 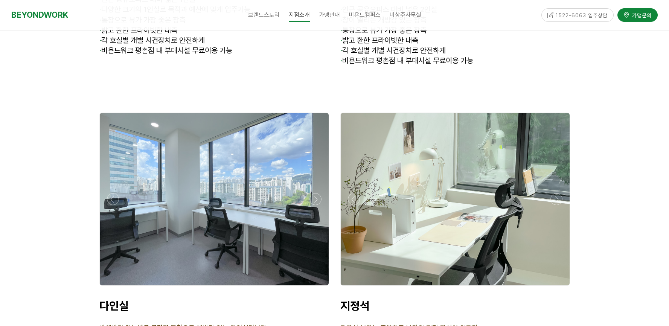 I want to click on a: 가맹문의, so click(x=637, y=14).